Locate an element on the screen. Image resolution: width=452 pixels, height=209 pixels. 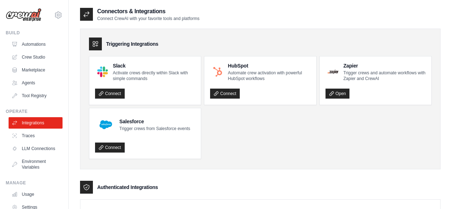
img: Zapier Logo is located at coordinates (333, 72).